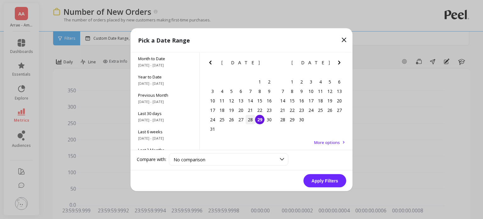 The image size is (483, 219). I want to click on div: Choose Friday, August 15th, 2025, so click(260, 100).